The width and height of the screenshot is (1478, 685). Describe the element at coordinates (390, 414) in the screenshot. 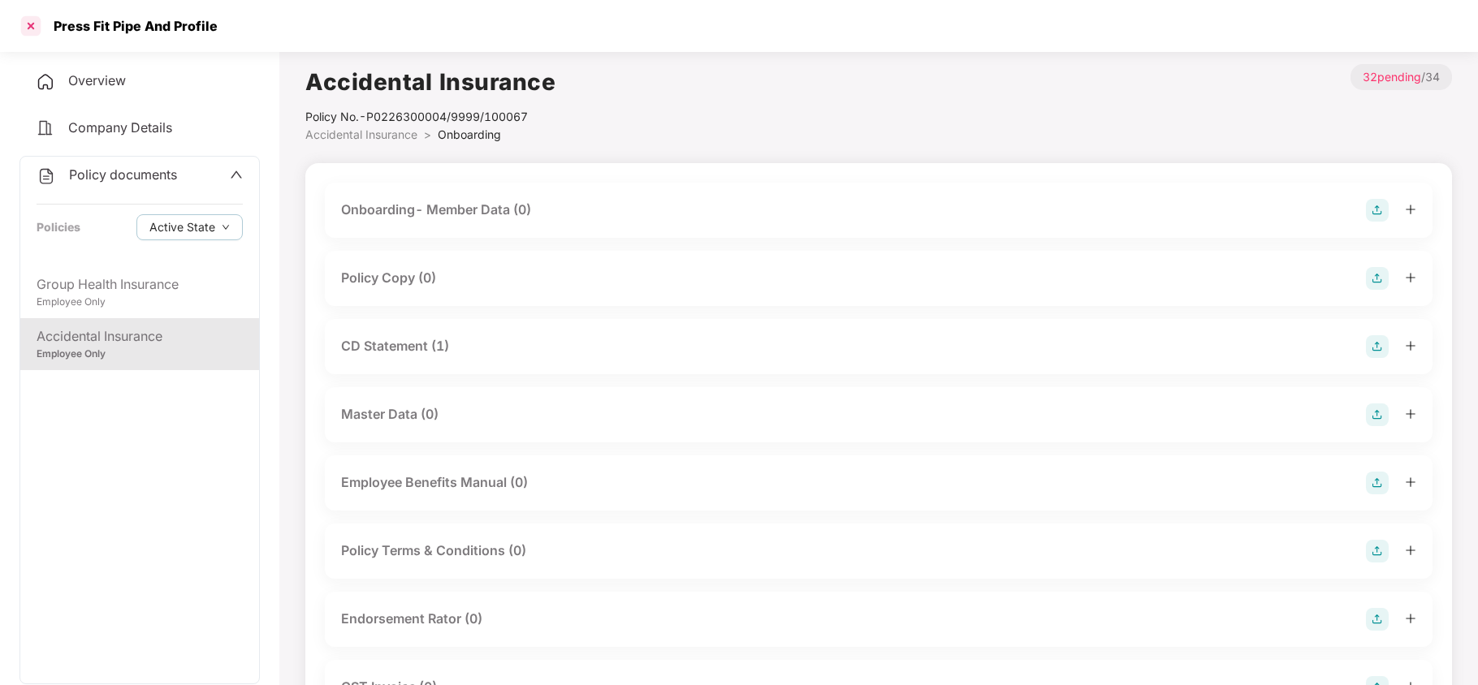

I see `div: Master Data (0)` at that location.